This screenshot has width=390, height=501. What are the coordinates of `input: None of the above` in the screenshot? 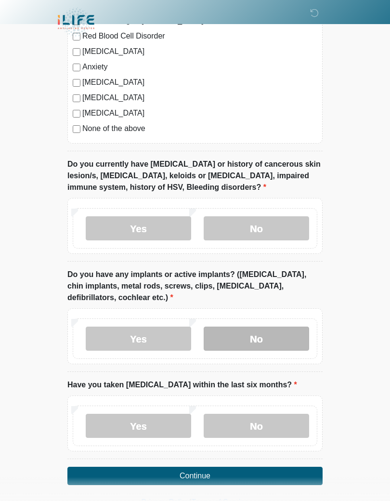 It's located at (77, 129).